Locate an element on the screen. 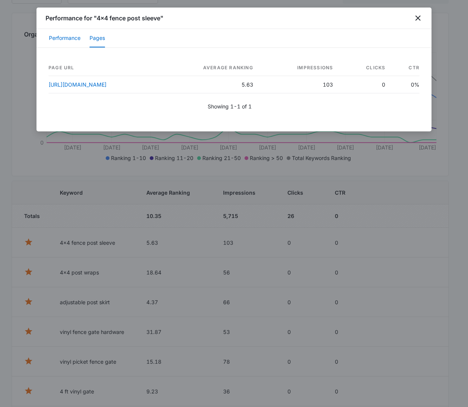 The width and height of the screenshot is (468, 407). th: Average Ranking is located at coordinates (207, 68).